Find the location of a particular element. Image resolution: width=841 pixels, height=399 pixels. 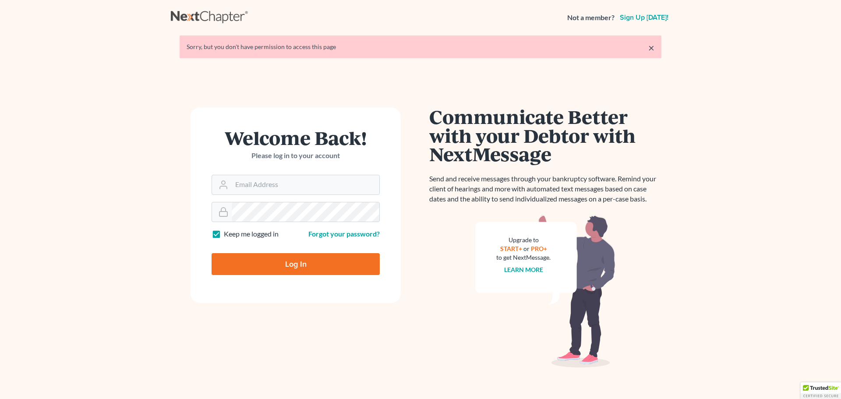

a: PRO+ is located at coordinates (539, 248).